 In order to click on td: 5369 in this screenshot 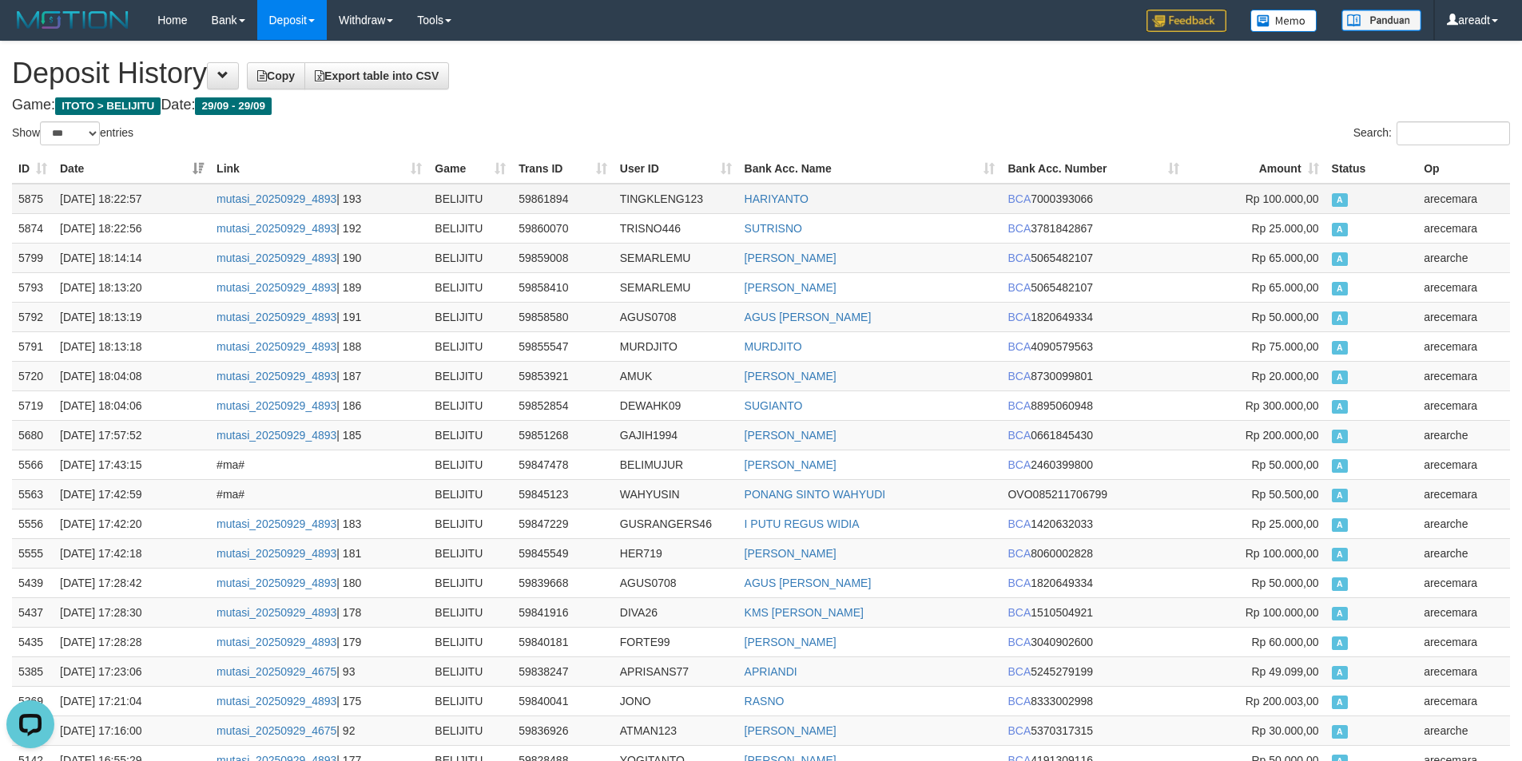, I will do `click(33, 701)`.